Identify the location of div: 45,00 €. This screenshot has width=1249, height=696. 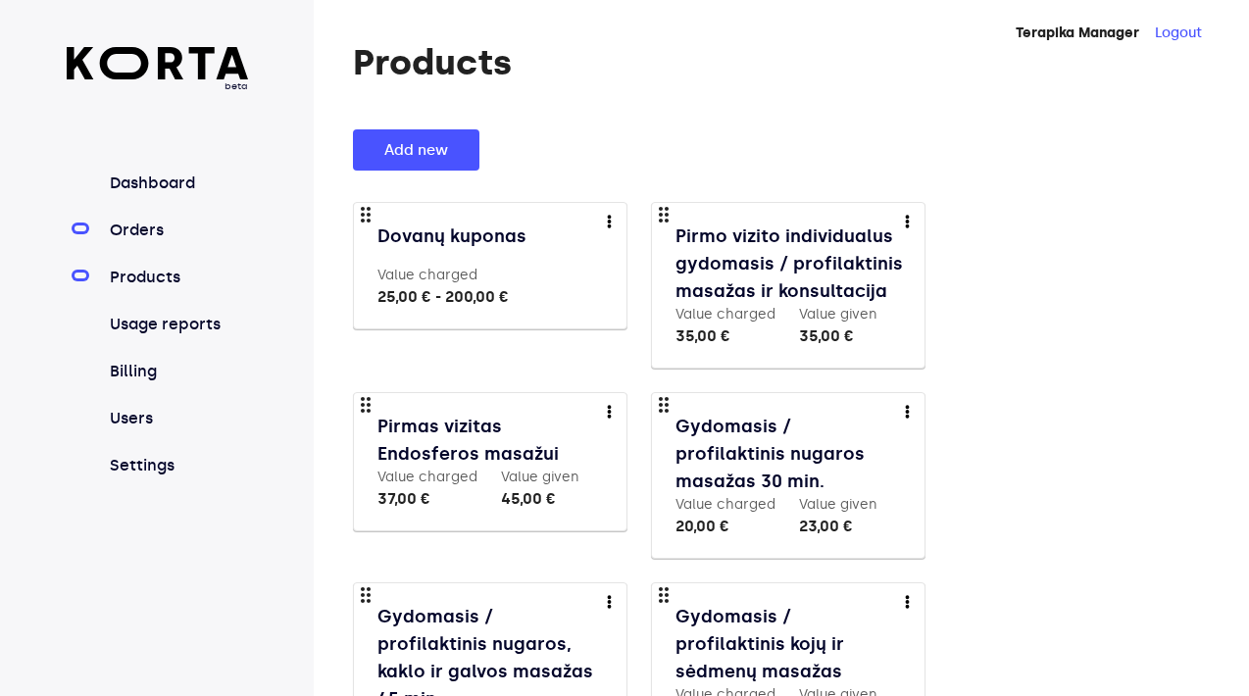
(540, 499).